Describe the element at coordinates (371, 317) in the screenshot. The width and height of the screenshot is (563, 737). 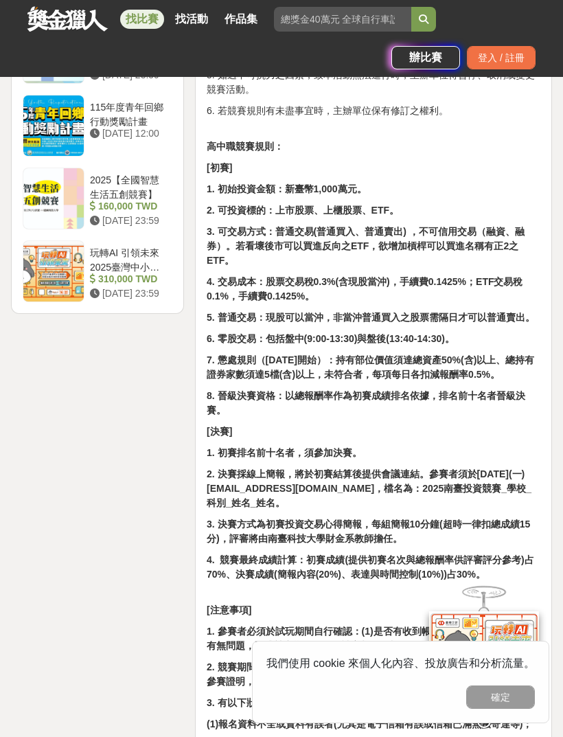
I see `strong: 5. 普通交易：現股可以當沖，非當沖普通買入之股票需隔日才可以普通賣出。` at that location.